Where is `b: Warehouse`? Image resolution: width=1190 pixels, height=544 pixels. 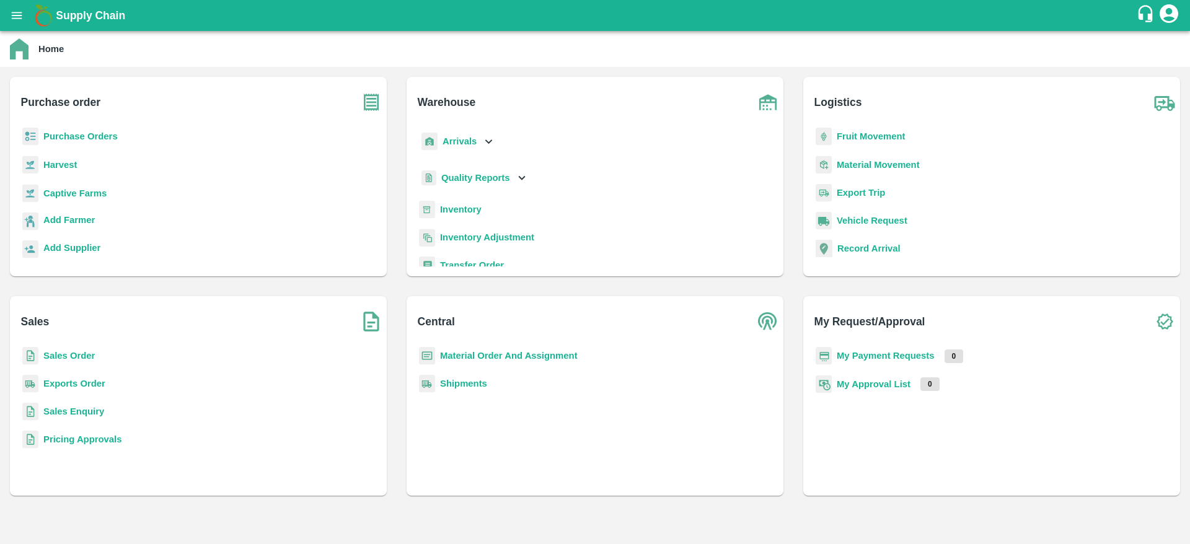
b: Warehouse is located at coordinates (447, 102).